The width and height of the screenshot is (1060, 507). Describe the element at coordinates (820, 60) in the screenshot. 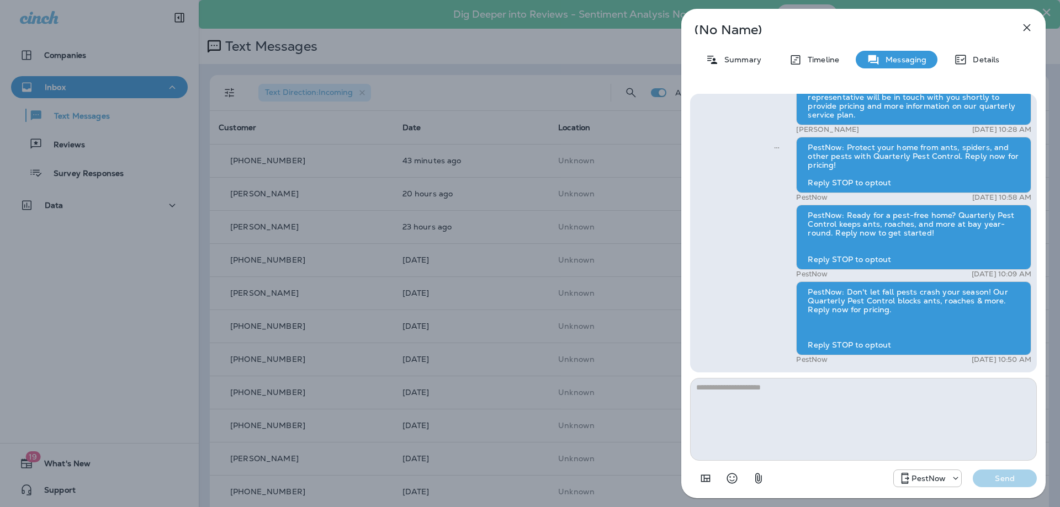

I see `p: Timeline` at that location.